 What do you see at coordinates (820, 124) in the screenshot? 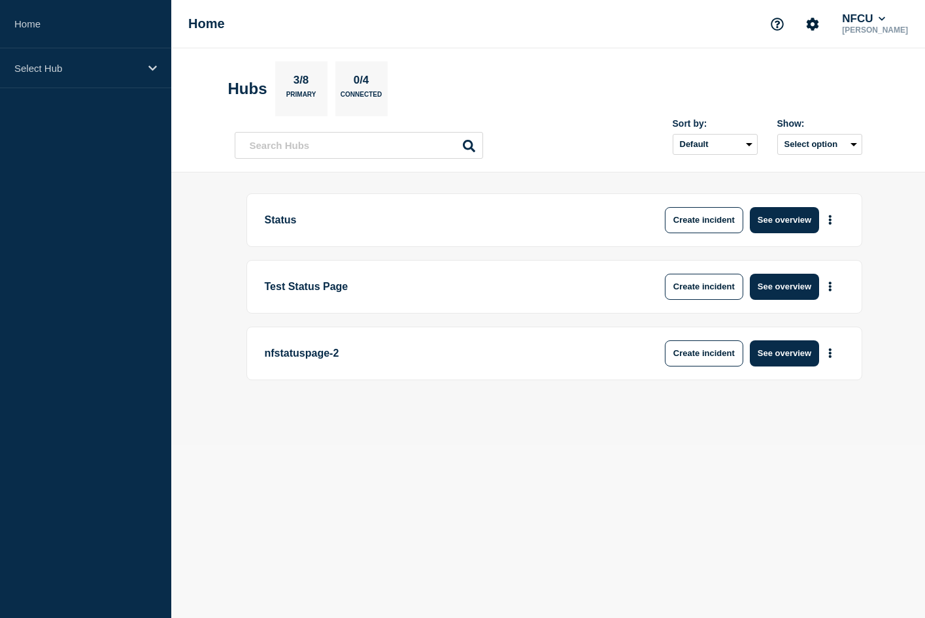
I see `div: Show:` at bounding box center [820, 124].